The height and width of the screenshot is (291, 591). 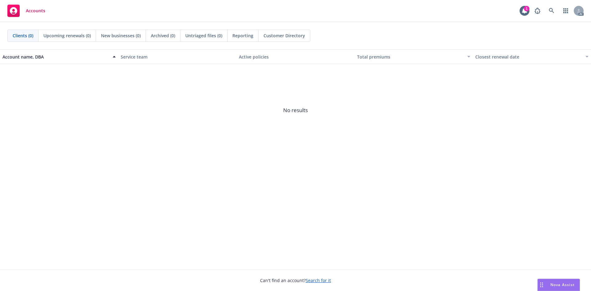 I want to click on button: Service team, so click(x=177, y=57).